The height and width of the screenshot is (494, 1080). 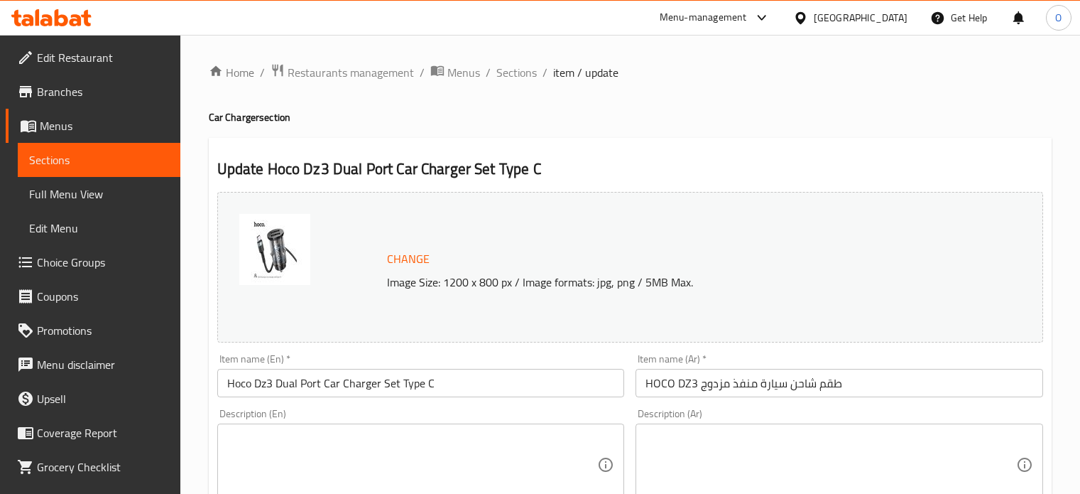 What do you see at coordinates (351, 72) in the screenshot?
I see `span: Restaurants management` at bounding box center [351, 72].